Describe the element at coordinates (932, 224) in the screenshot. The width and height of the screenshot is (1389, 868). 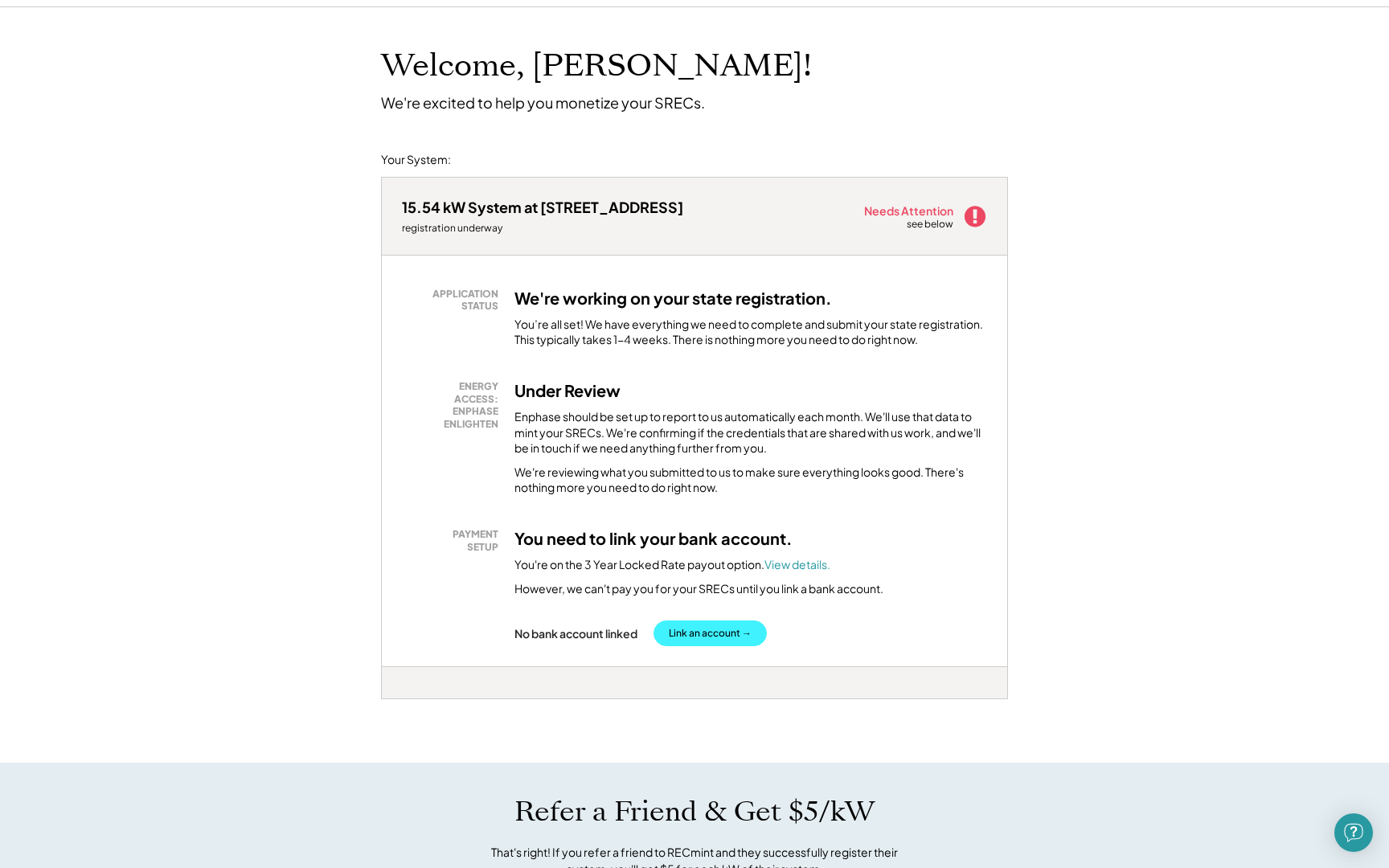
I see `div: see below` at that location.